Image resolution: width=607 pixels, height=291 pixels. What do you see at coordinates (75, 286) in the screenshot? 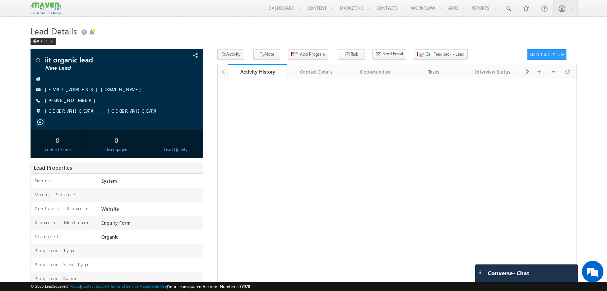
I see `a: About` at bounding box center [75, 286].